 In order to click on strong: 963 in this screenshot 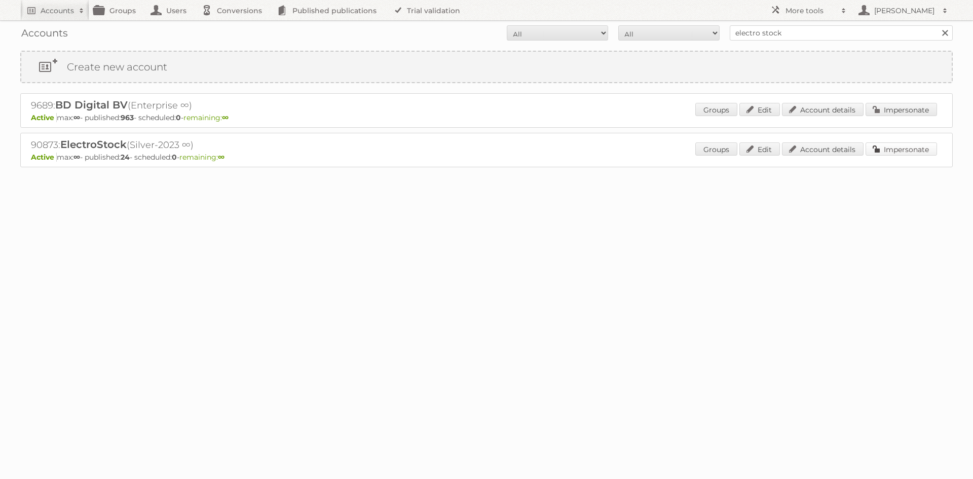, I will do `click(127, 118)`.